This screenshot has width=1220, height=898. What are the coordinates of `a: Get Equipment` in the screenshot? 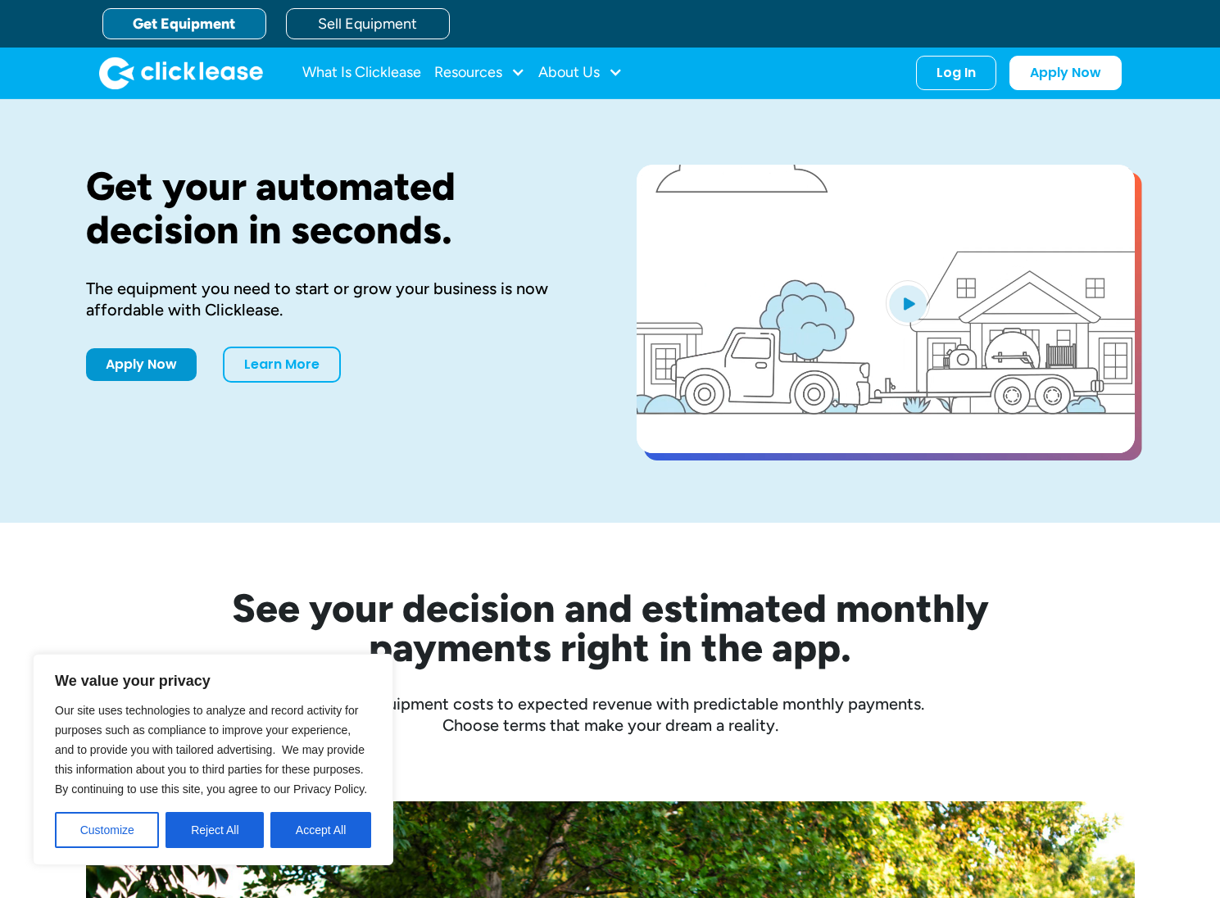 It's located at (184, 24).